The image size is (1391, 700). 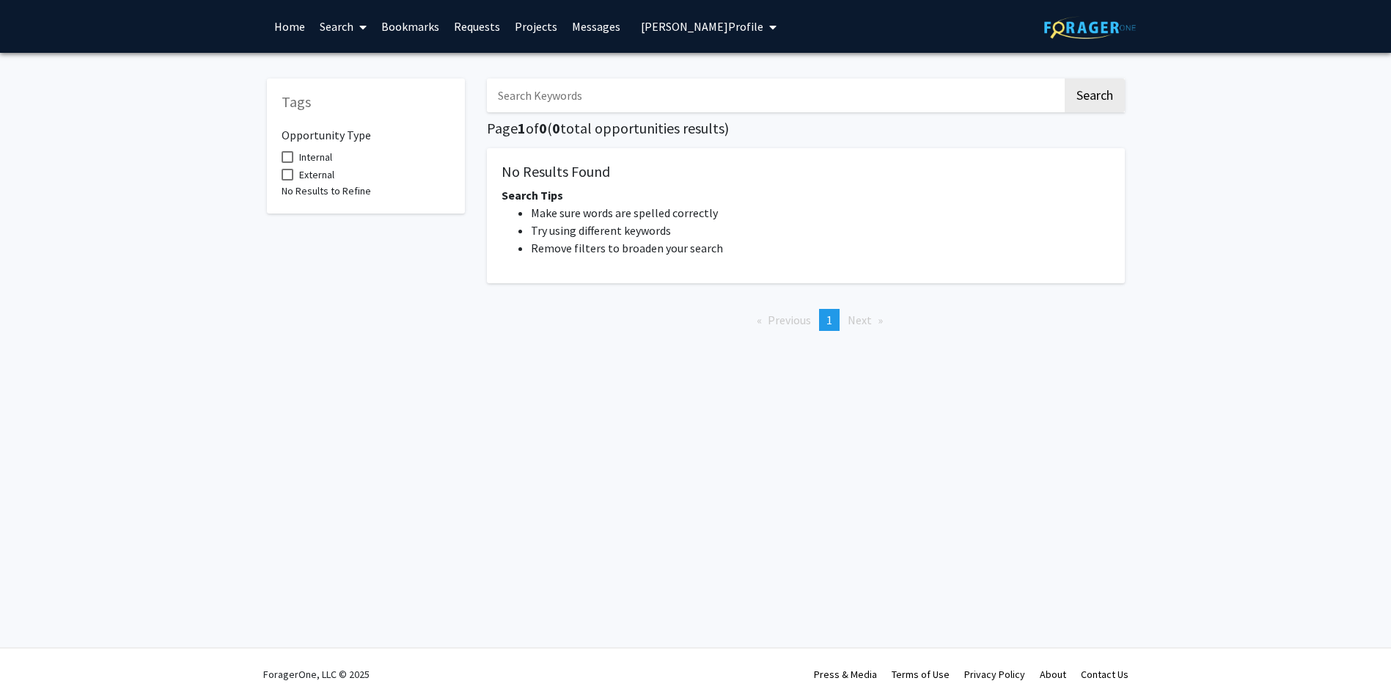 What do you see at coordinates (536, 26) in the screenshot?
I see `a: Projects` at bounding box center [536, 26].